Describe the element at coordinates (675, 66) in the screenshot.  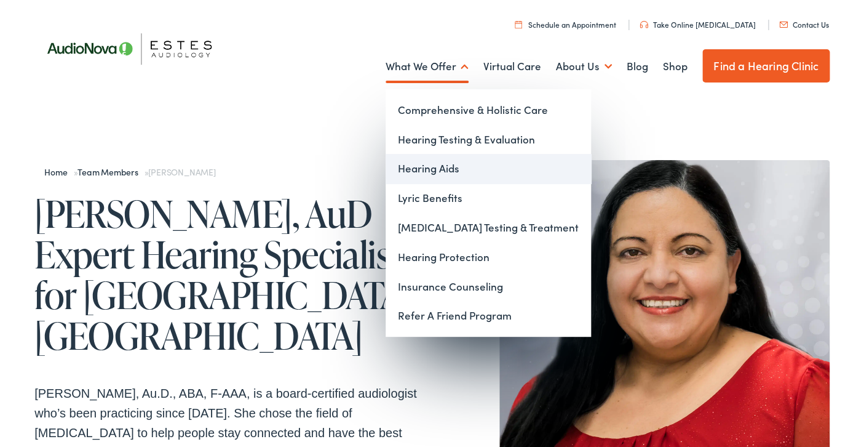
I see `a: Shop` at that location.